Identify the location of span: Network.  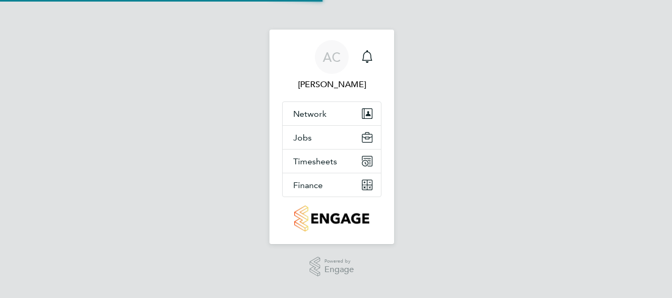
(309, 114).